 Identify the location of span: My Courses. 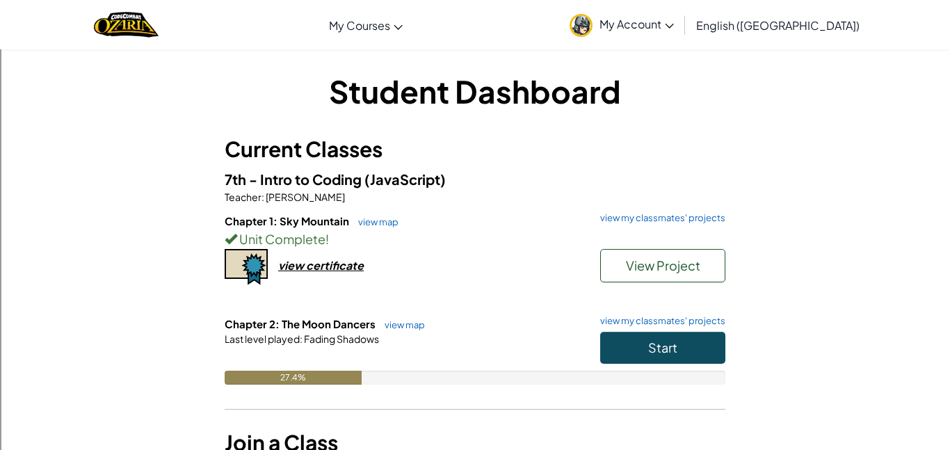
(360, 25).